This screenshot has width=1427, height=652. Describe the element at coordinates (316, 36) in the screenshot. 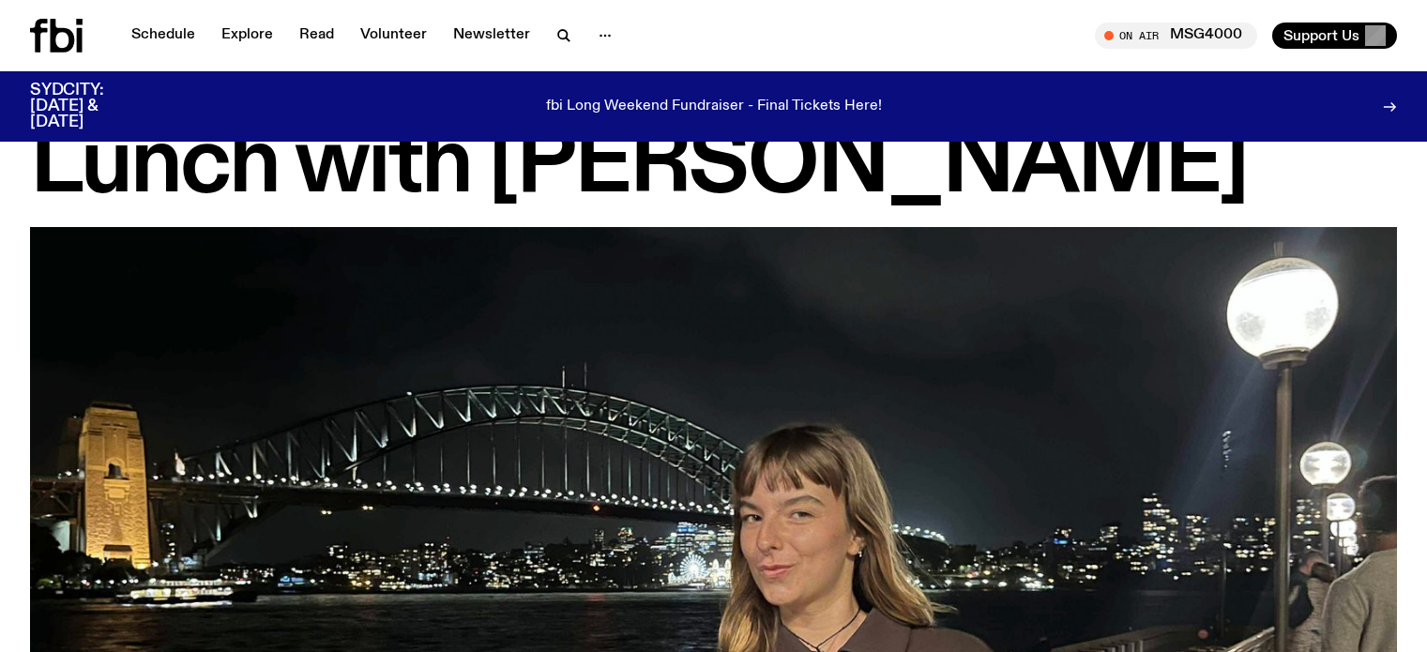

I see `a: Read` at that location.